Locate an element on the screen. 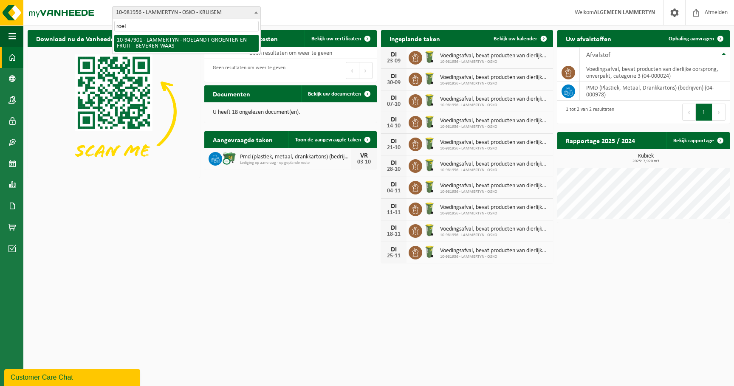 This screenshot has height=386, width=734. div: 14-10 is located at coordinates (394, 126).